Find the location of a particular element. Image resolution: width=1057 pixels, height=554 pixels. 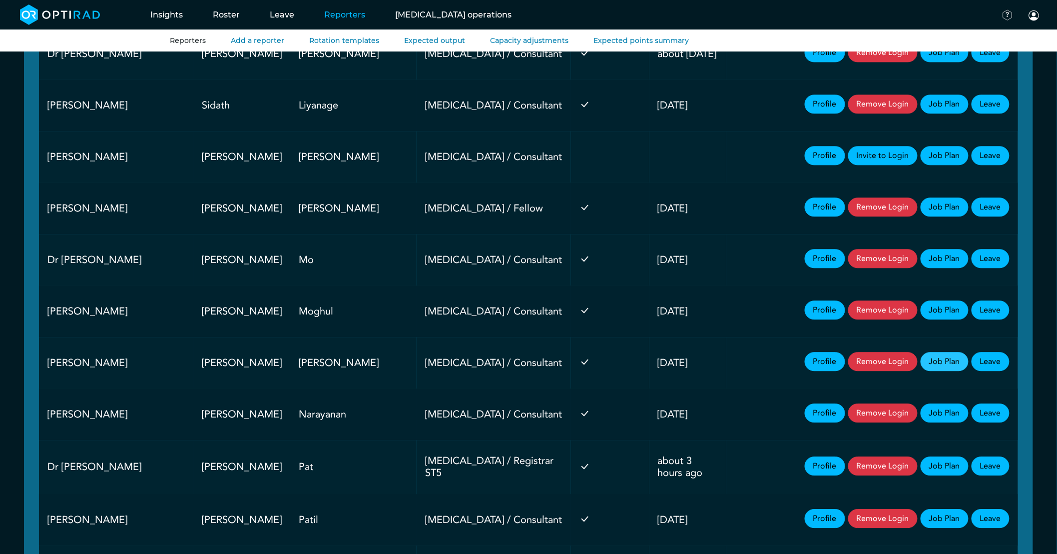

td: Sidath is located at coordinates (242, 105).